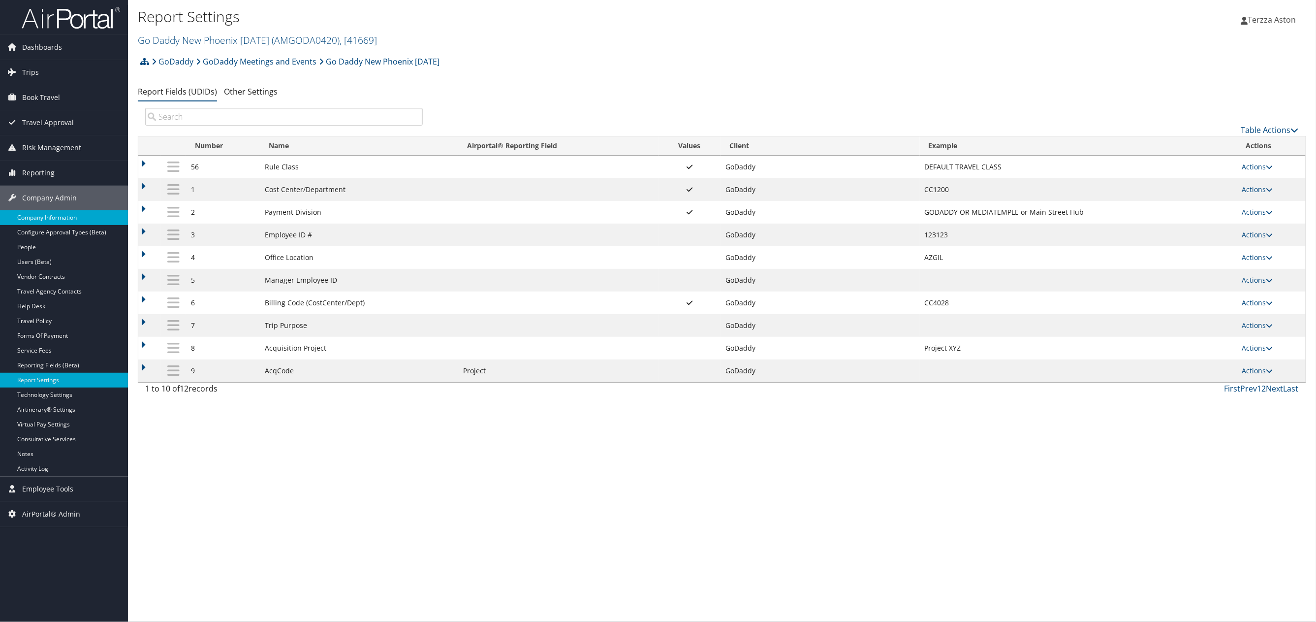 The image size is (1316, 622). I want to click on td: Office Location, so click(359, 257).